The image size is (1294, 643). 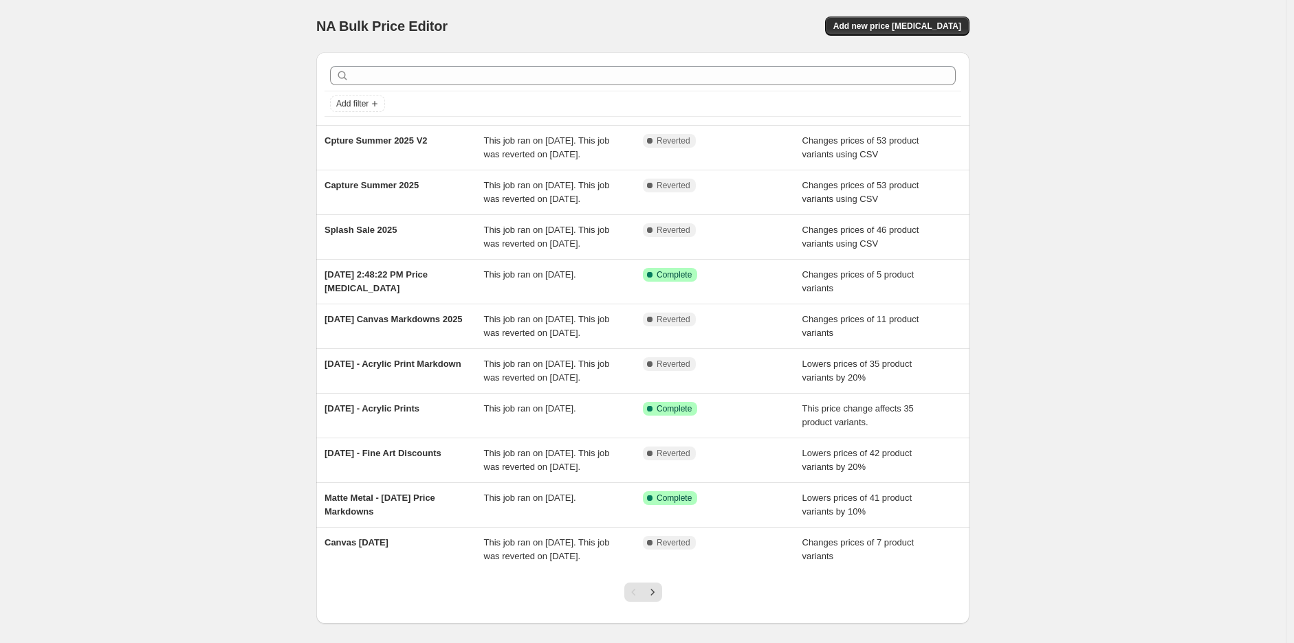 What do you see at coordinates (861, 326) in the screenshot?
I see `span: Changes prices of 11 product variants` at bounding box center [861, 326].